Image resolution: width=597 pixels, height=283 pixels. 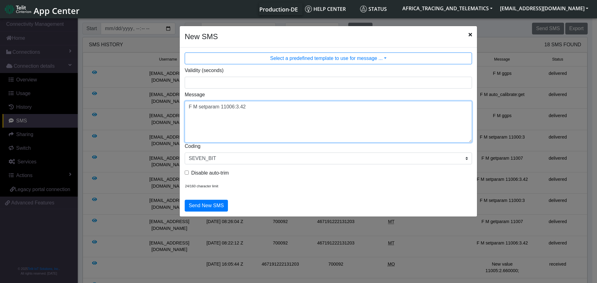 What do you see at coordinates (279, 9) in the screenshot?
I see `span: Production-DE` at bounding box center [279, 9].